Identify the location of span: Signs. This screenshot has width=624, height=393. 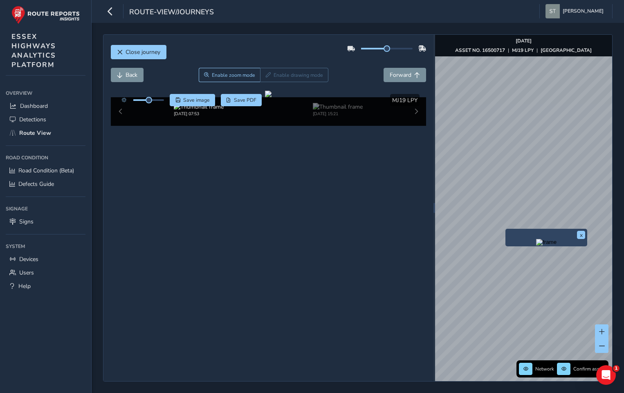
(26, 222).